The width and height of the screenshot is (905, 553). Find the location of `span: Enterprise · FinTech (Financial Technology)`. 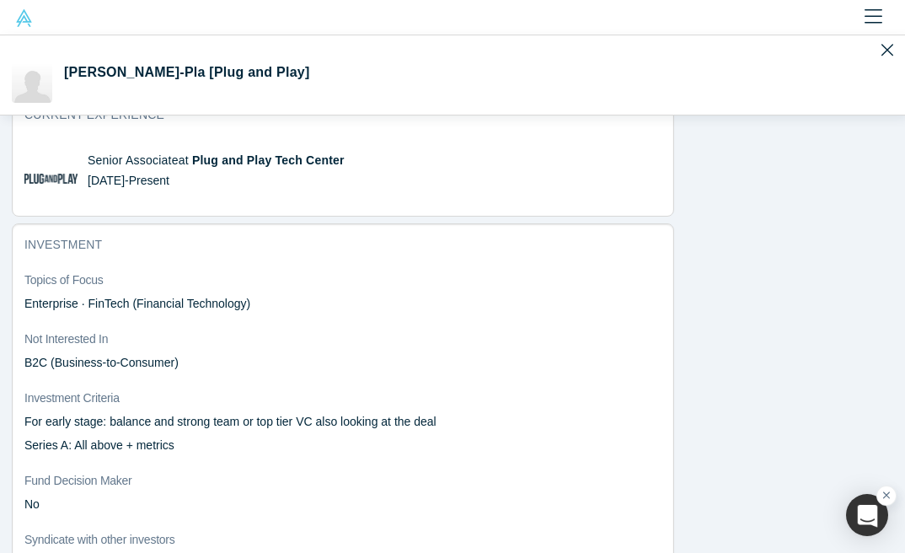

span: Enterprise · FinTech (Financial Technology) is located at coordinates (137, 303).